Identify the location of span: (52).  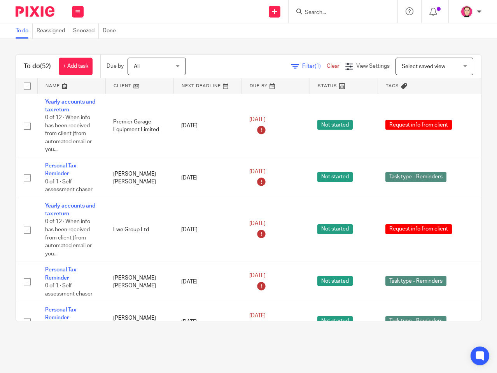
(46, 66).